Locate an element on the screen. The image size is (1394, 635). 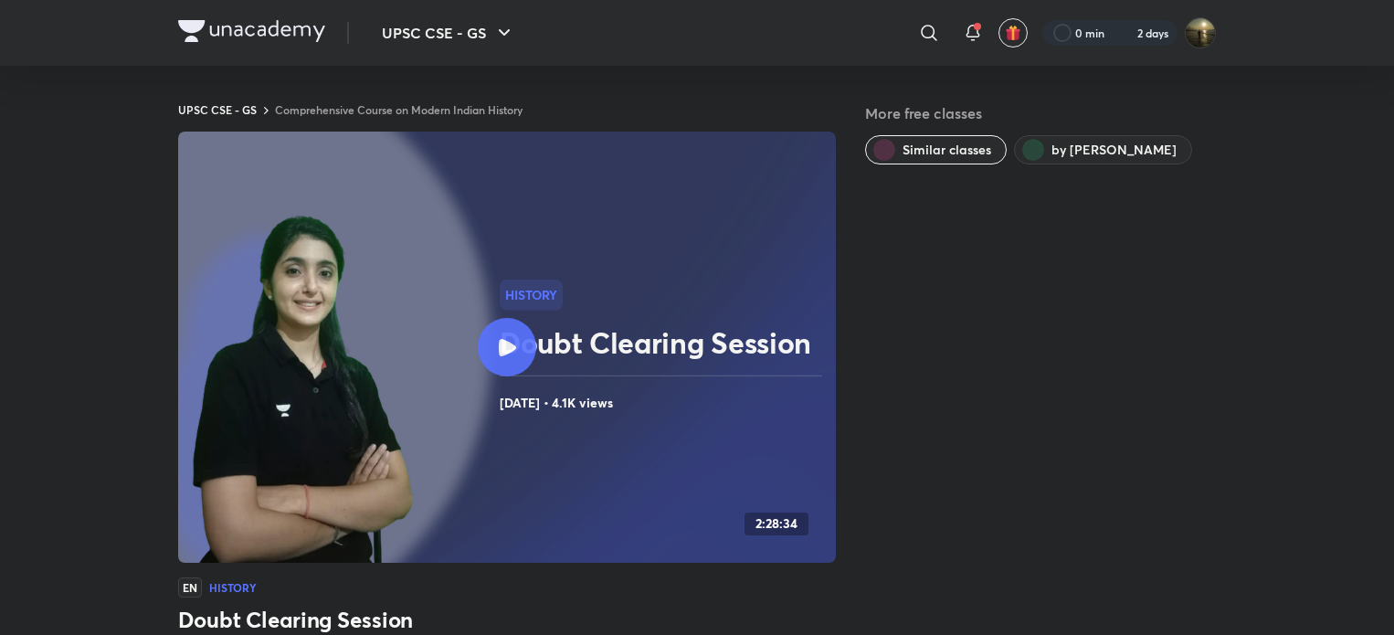
img: Omkar Gote is located at coordinates (1201, 33).